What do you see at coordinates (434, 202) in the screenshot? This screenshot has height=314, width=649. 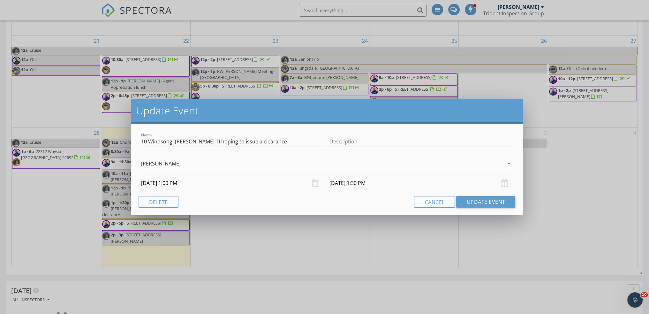 I see `button: Cancel` at bounding box center [434, 202].